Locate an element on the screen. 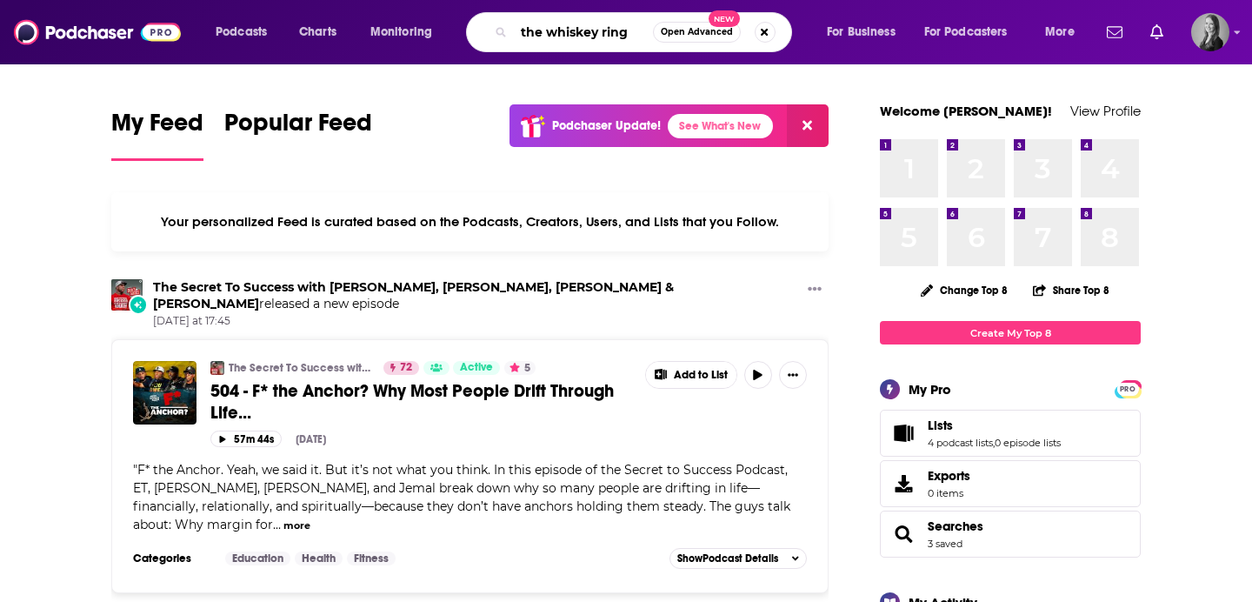 The width and height of the screenshot is (1252, 602). span: Popular Feed is located at coordinates (298, 128).